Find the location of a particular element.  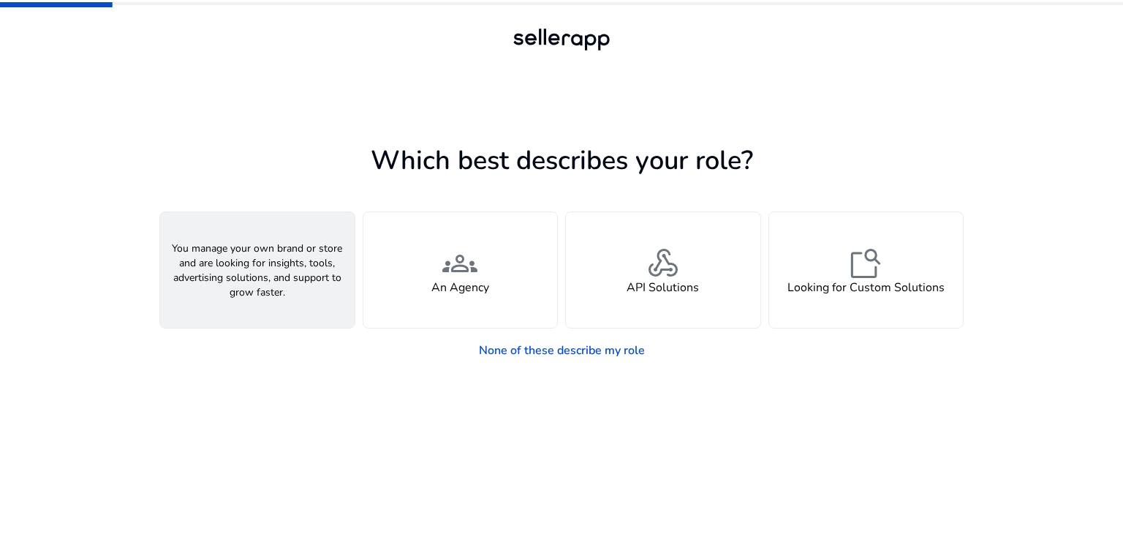

span: groups is located at coordinates (460, 263).